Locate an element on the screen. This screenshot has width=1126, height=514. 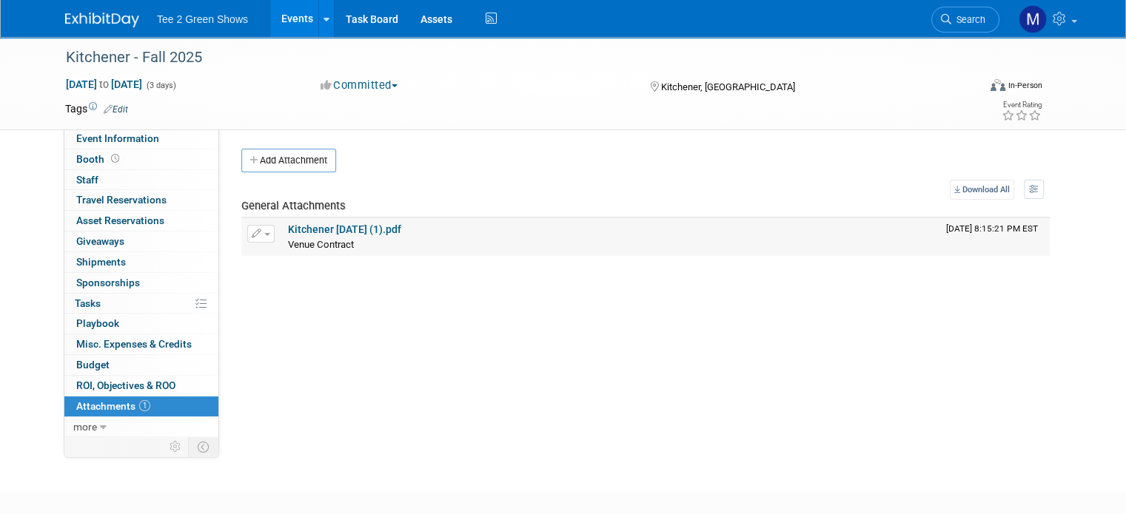
span: ROI, Objectives & ROO is located at coordinates (126, 386).